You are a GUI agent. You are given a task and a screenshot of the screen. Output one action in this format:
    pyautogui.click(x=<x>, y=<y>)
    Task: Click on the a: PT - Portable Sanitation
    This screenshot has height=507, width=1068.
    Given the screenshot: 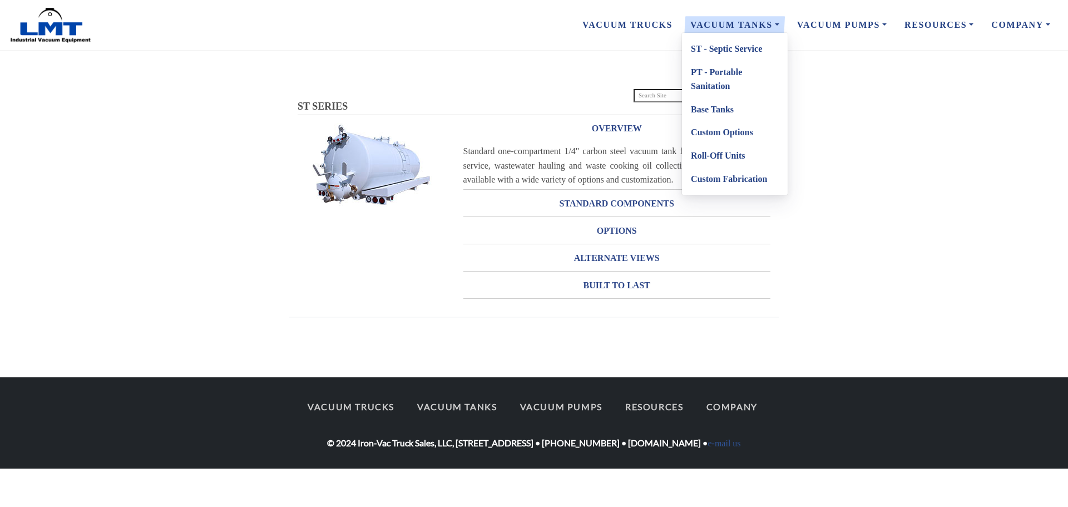 What is the action you would take?
    pyautogui.click(x=735, y=79)
    